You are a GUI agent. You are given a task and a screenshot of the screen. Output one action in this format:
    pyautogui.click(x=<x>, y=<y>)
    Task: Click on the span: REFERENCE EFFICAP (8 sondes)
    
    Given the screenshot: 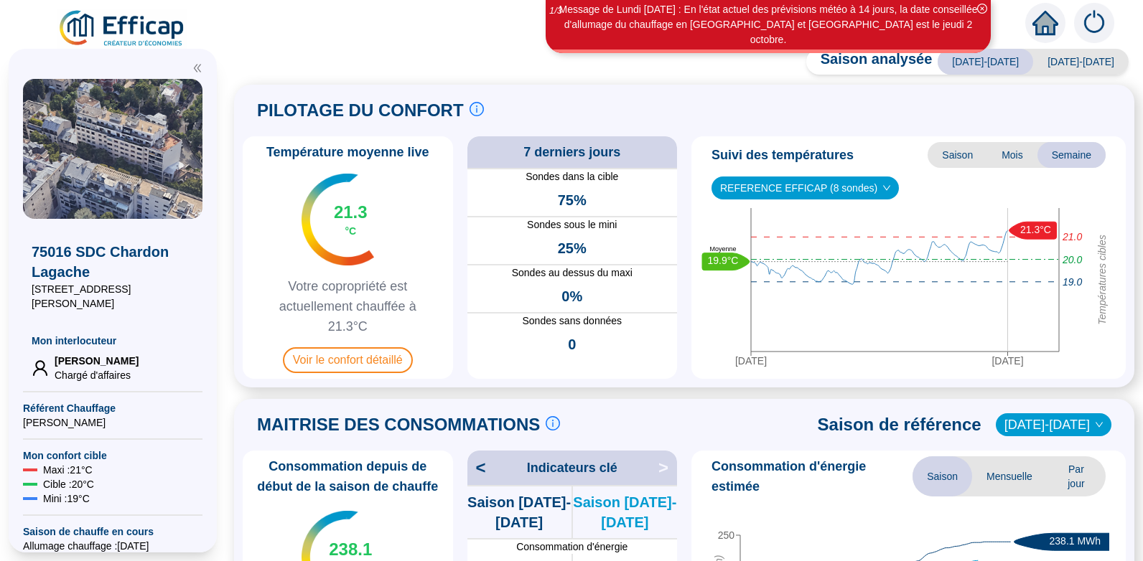 What is the action you would take?
    pyautogui.click(x=805, y=188)
    